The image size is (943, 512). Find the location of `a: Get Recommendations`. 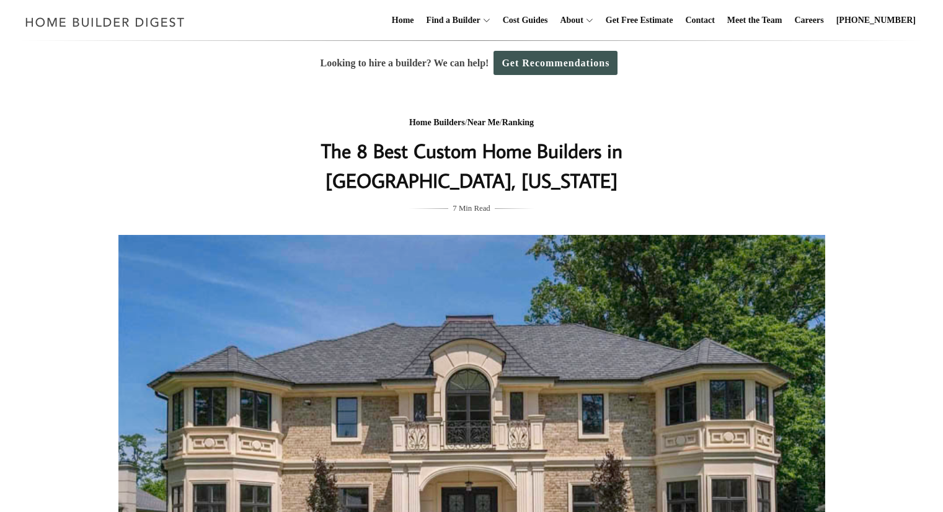

a: Get Recommendations is located at coordinates (556, 63).